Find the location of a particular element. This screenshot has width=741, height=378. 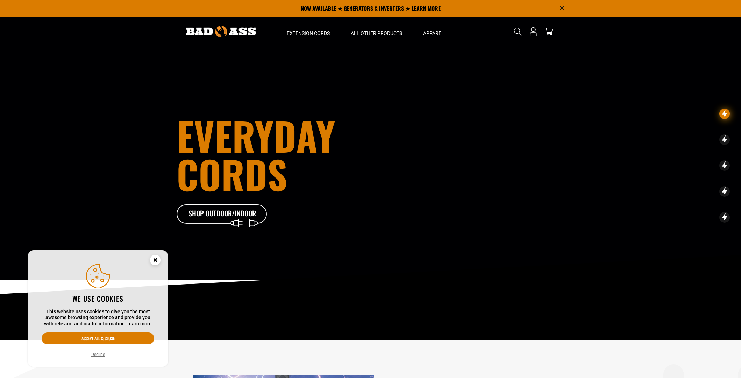

span: Apparel is located at coordinates (434, 33).